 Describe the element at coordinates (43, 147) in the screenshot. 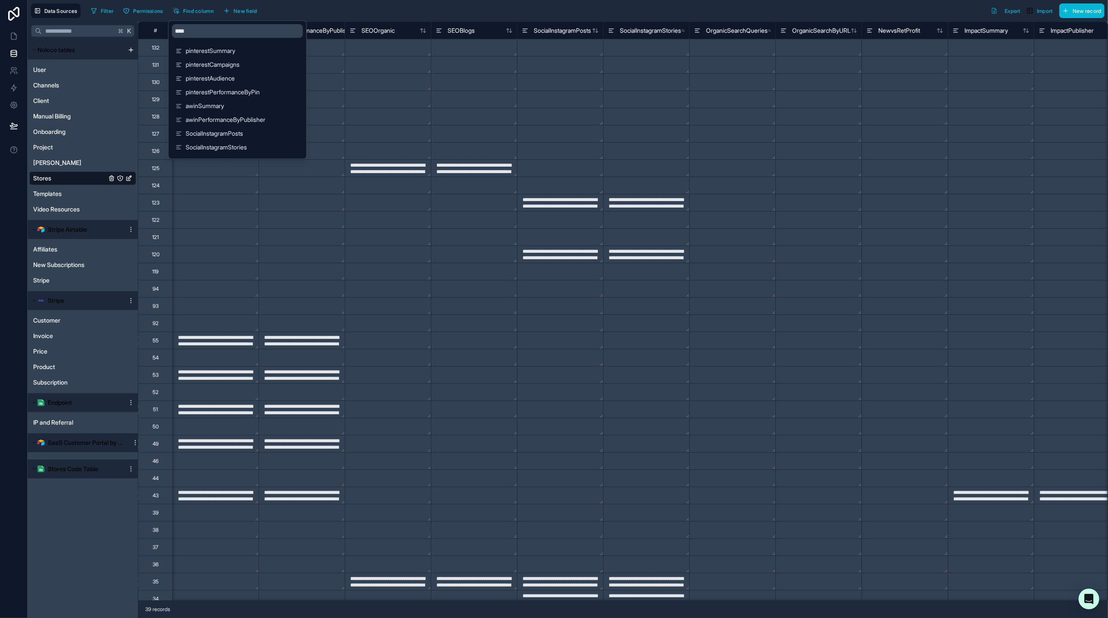

I see `span: Project` at that location.